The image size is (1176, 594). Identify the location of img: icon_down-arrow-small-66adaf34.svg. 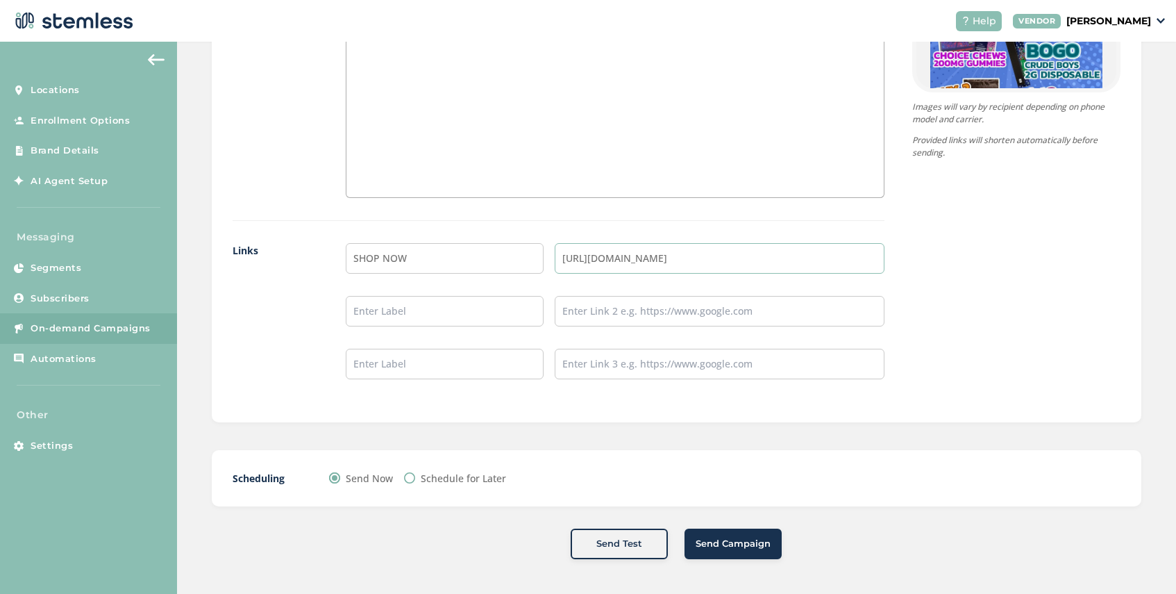
(1161, 21).